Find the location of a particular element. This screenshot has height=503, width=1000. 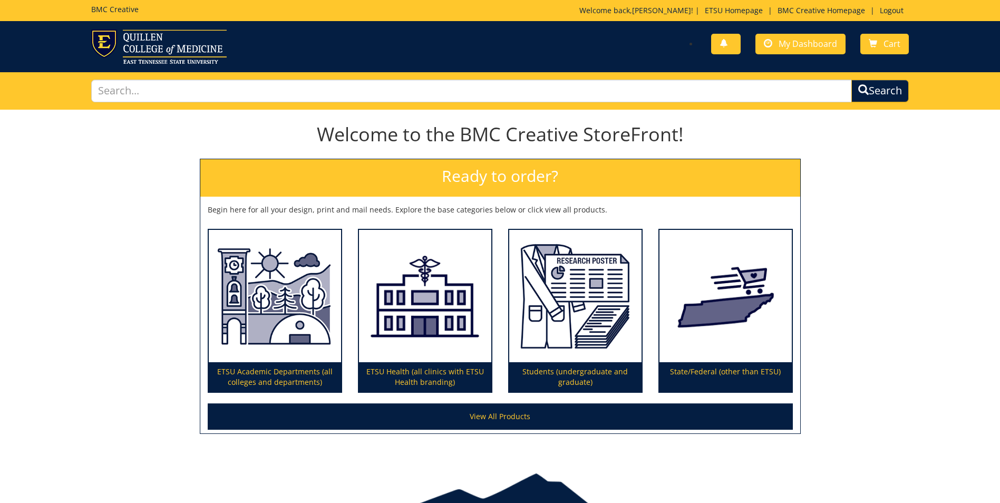

p: ETSU Academic Departments (all colleges and departments) is located at coordinates (275, 377).